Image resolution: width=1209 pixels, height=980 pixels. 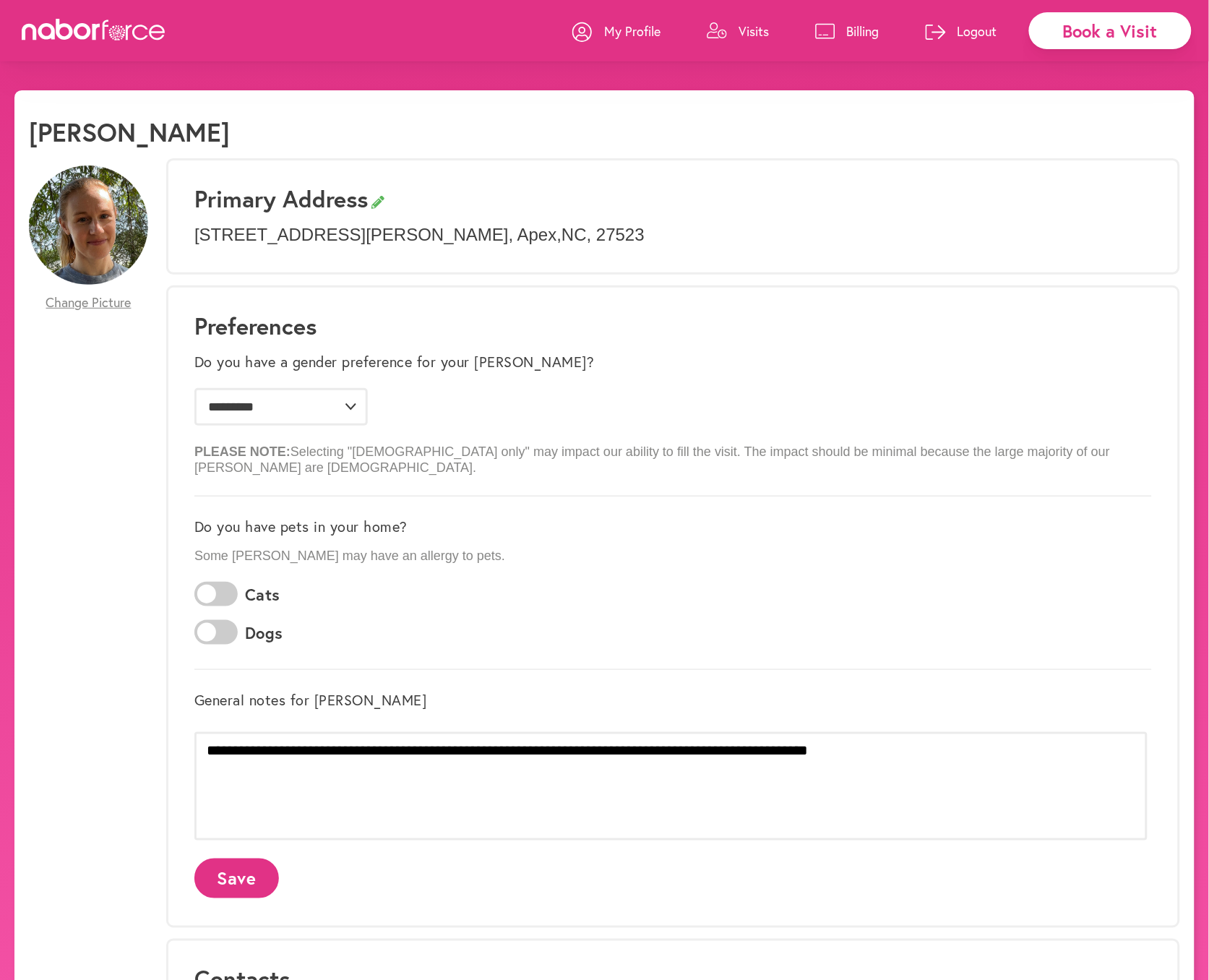 I want to click on label: Cats, so click(x=262, y=595).